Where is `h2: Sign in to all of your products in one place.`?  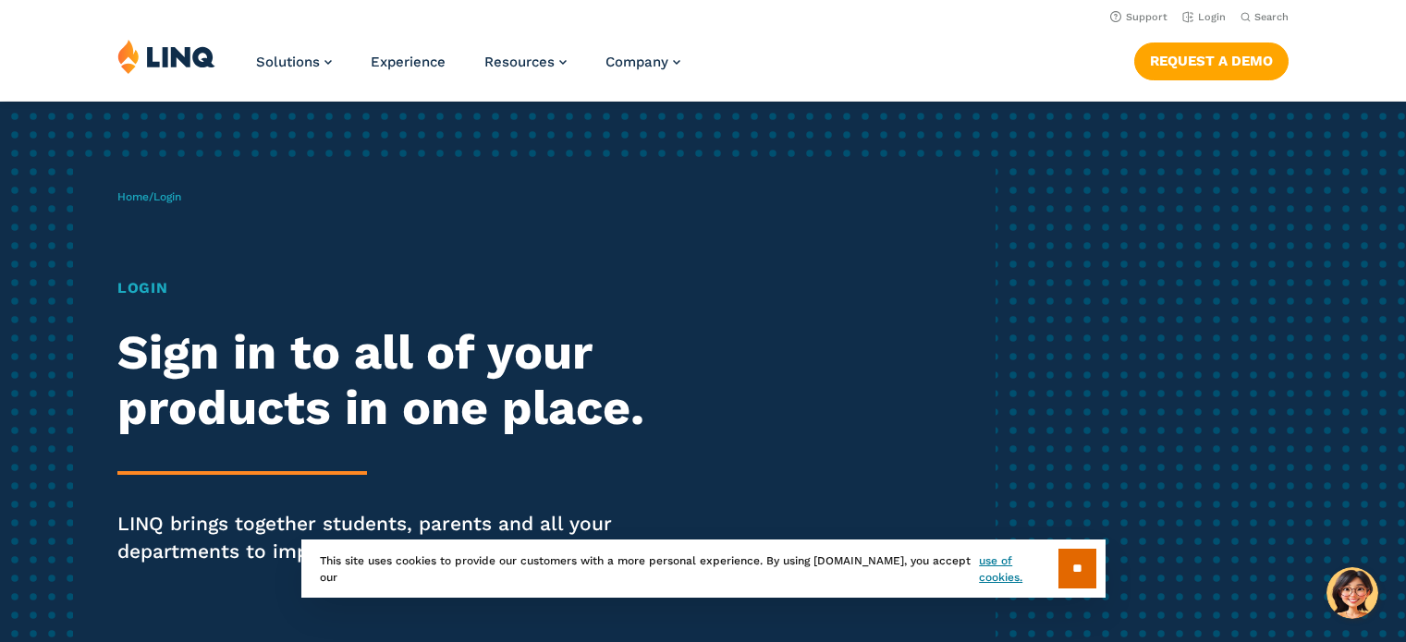
h2: Sign in to all of your products in one place. is located at coordinates (388, 381).